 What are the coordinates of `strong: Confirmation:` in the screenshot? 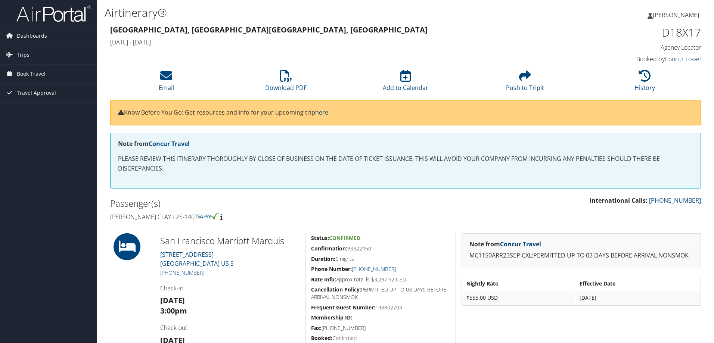 It's located at (329, 248).